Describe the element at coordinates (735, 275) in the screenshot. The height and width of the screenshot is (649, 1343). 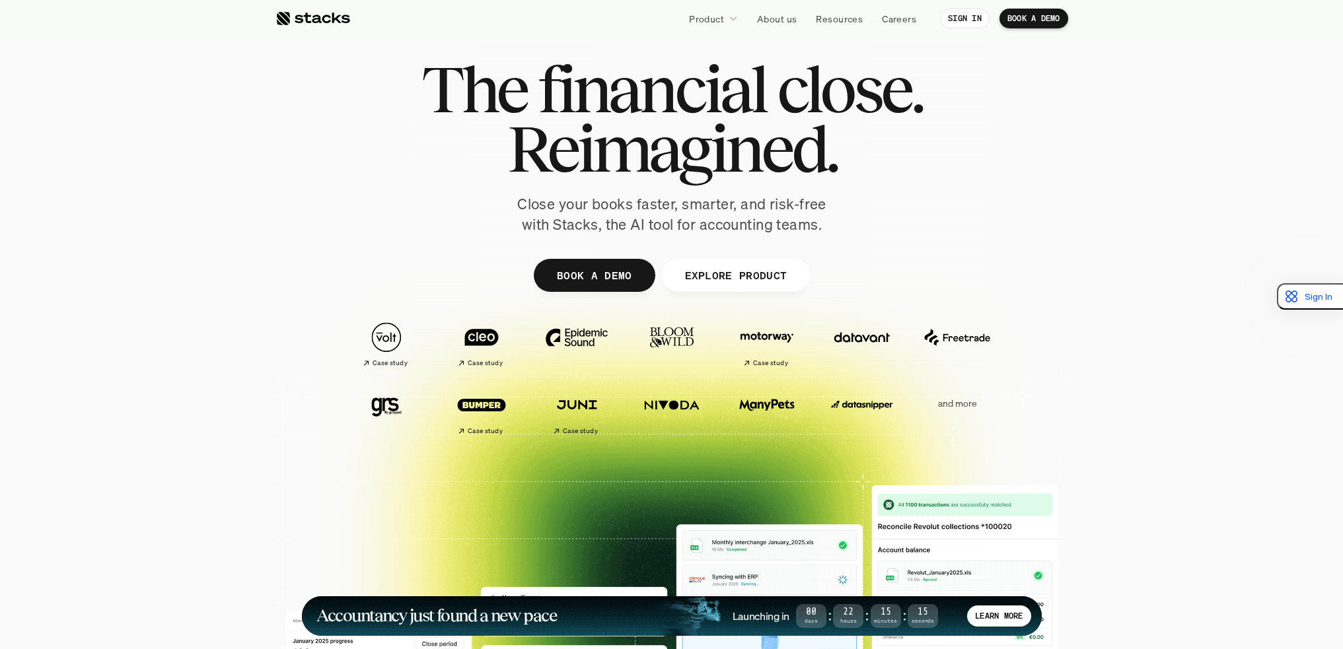
I see `a: EXPLORE PRODUCT` at that location.